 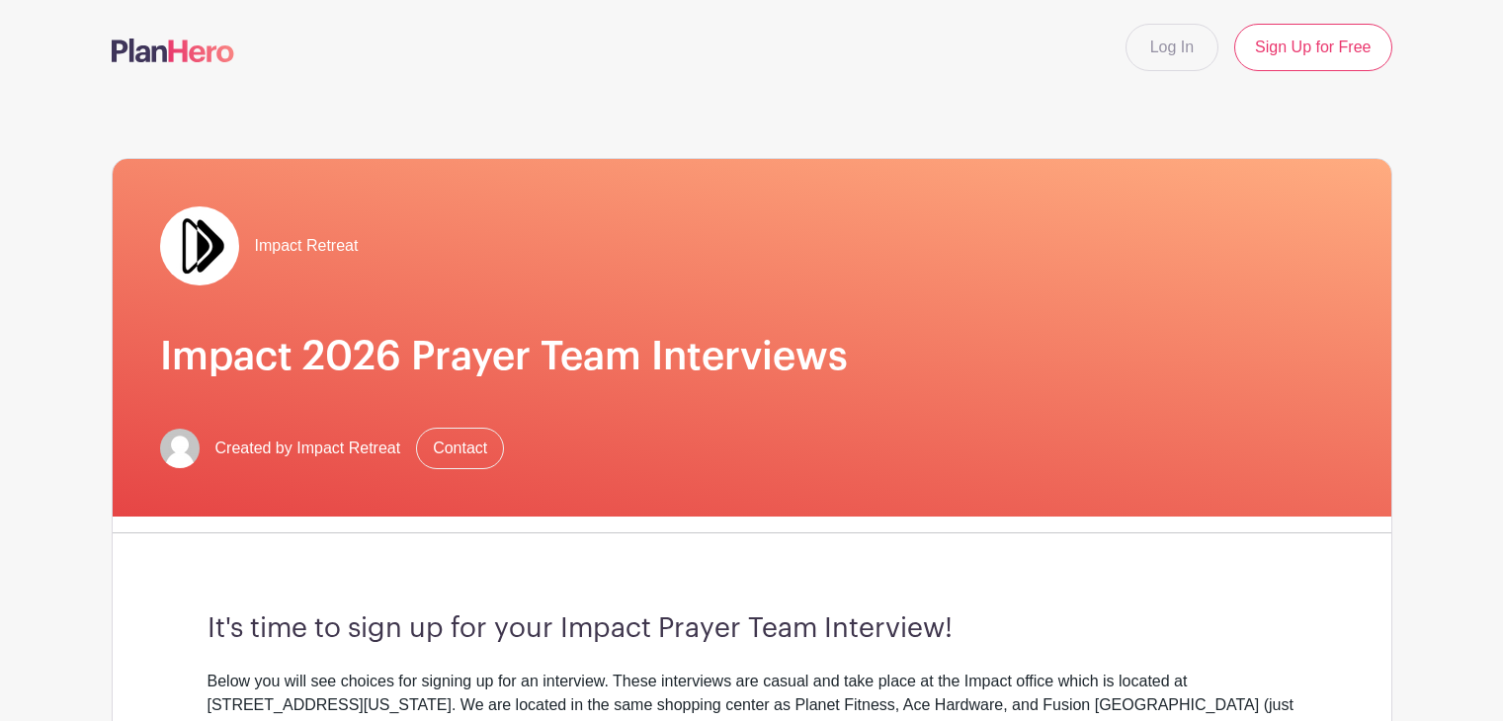 I want to click on a: Contact, so click(x=460, y=449).